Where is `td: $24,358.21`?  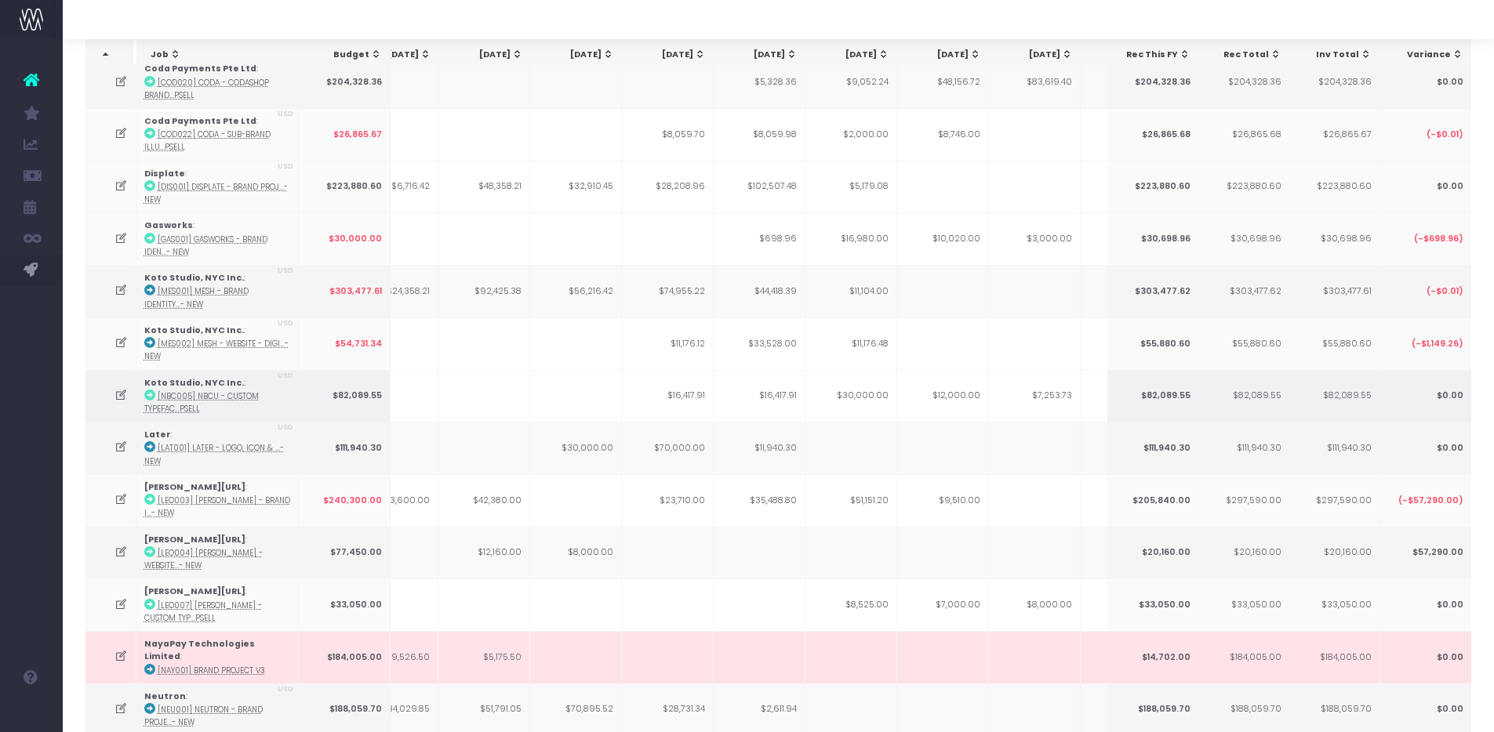 td: $24,358.21 is located at coordinates (392, 291).